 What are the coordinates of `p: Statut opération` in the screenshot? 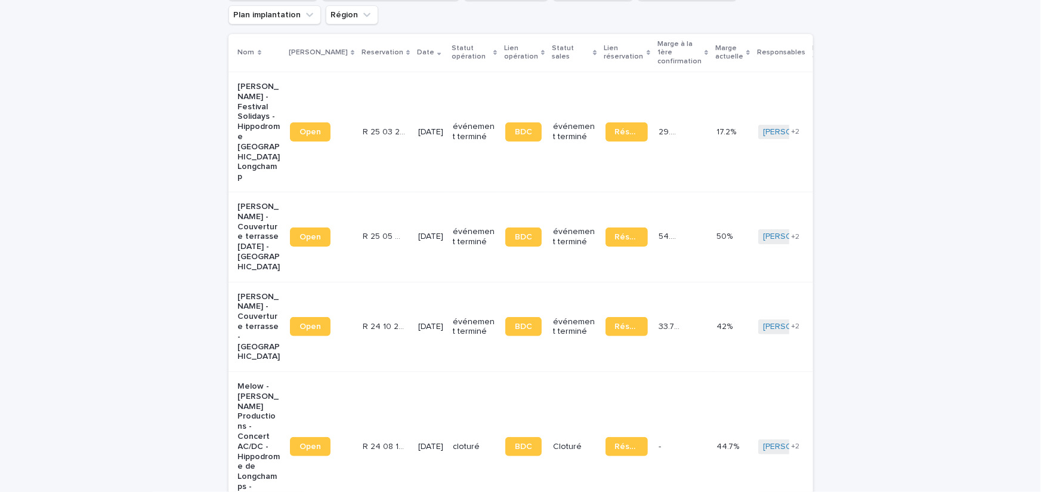 It's located at (471, 53).